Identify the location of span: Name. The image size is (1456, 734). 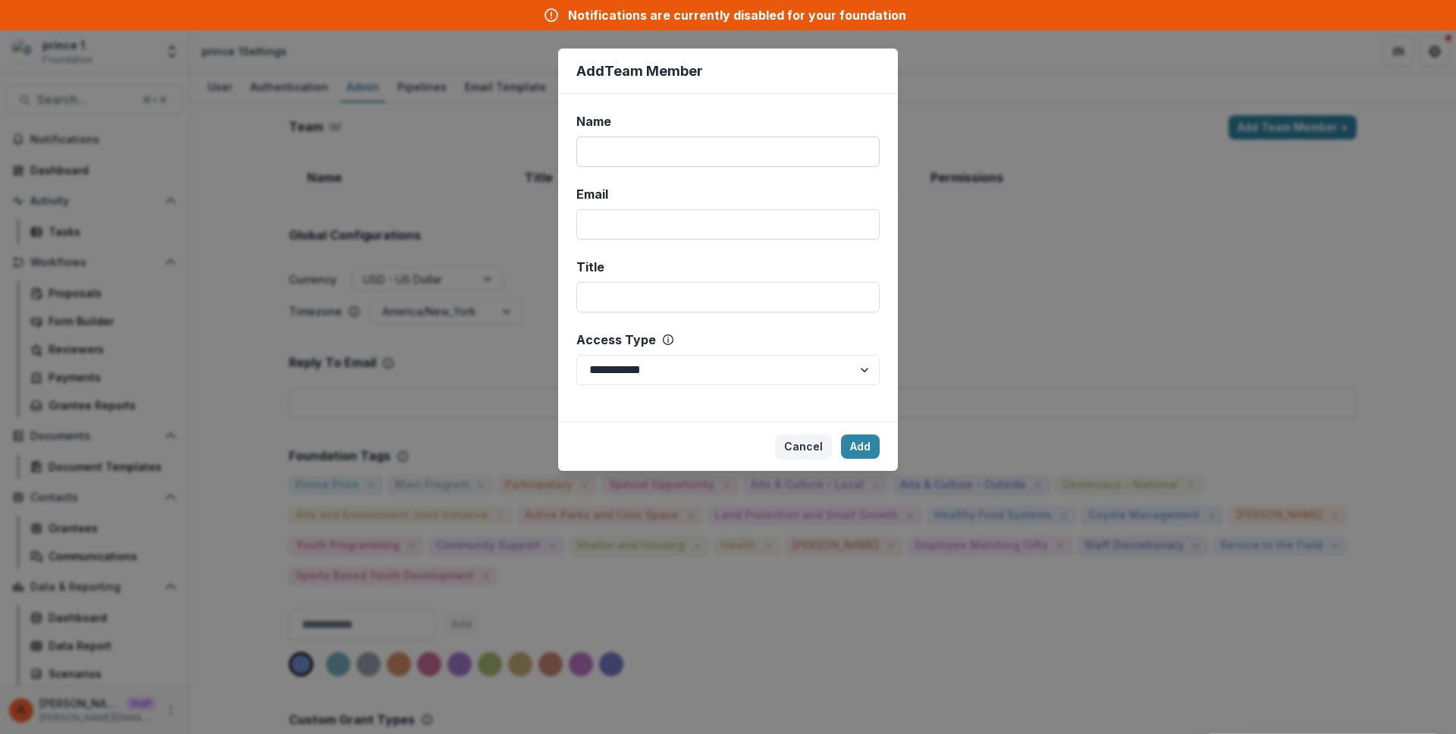
(594, 121).